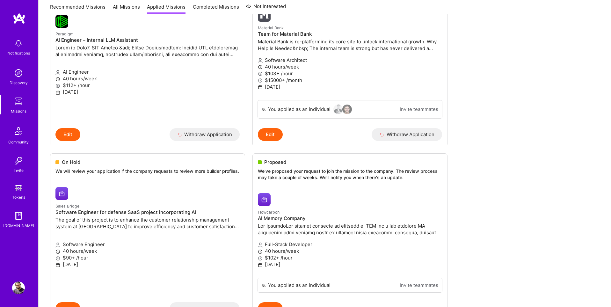 Image resolution: width=611 pixels, height=307 pixels. I want to click on div: Tokens, so click(18, 197).